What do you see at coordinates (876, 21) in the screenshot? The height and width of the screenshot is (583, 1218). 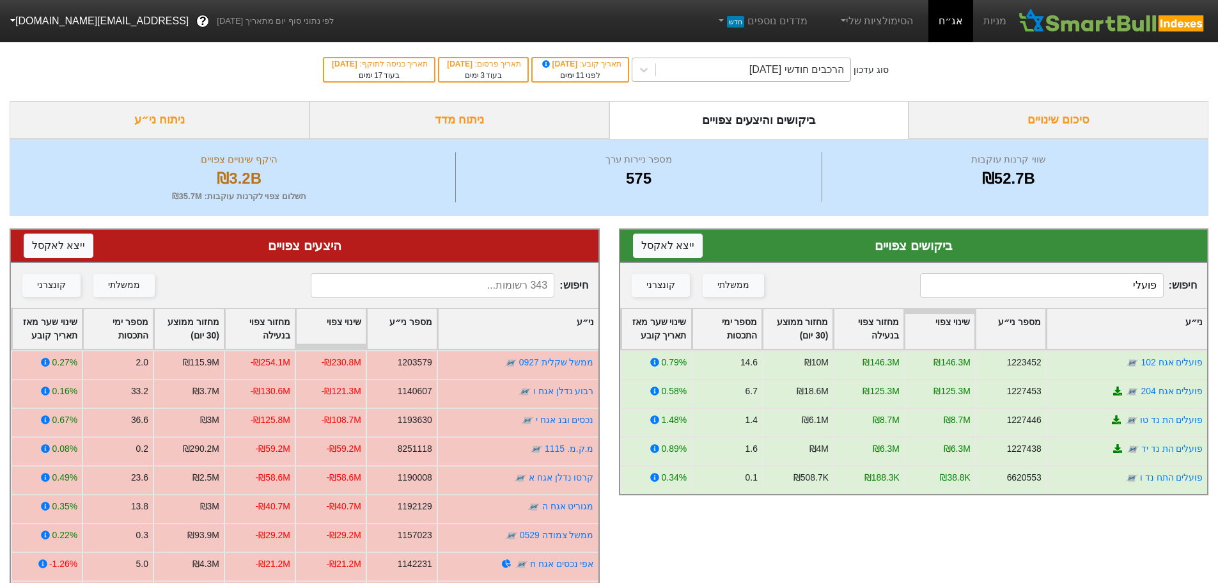 I see `a: הסימולציות שלי` at bounding box center [876, 21].